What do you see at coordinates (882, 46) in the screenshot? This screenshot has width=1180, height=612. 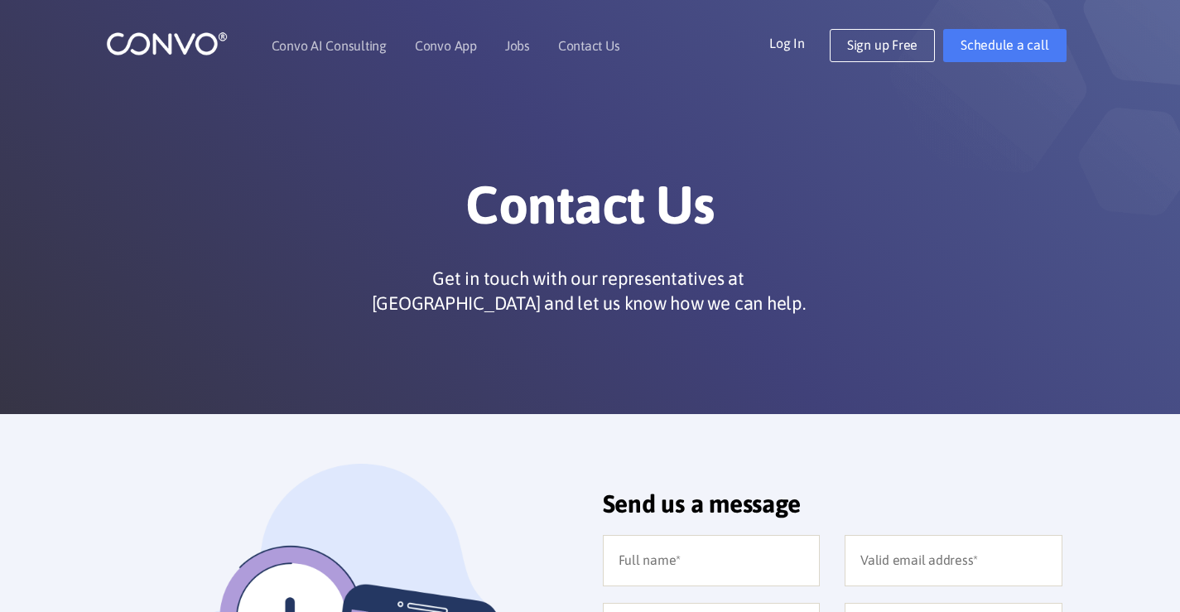 I see `a: Sign up Free` at bounding box center [882, 46].